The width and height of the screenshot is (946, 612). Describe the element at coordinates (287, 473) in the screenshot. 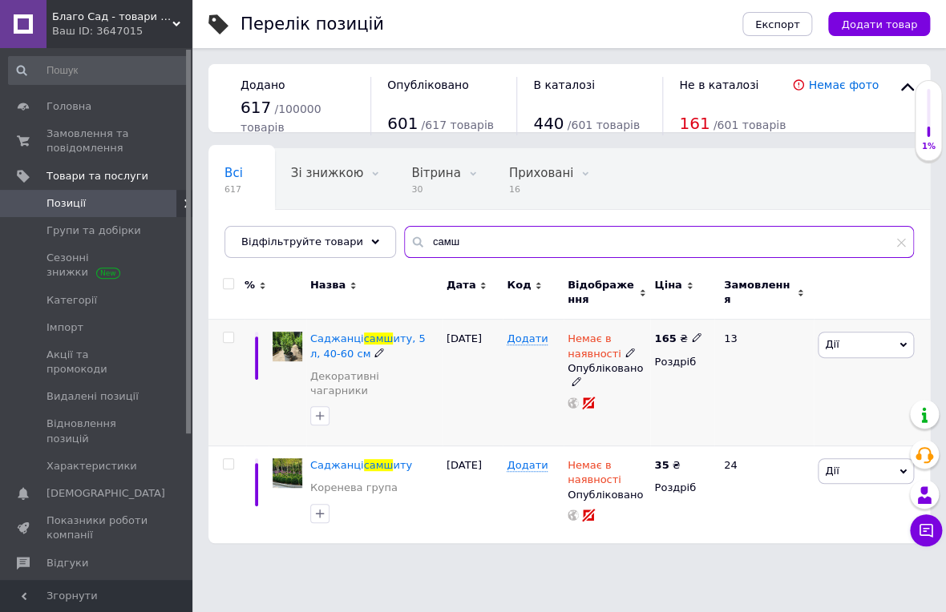

I see `img: Саженцы самшита, контейнер р9` at that location.